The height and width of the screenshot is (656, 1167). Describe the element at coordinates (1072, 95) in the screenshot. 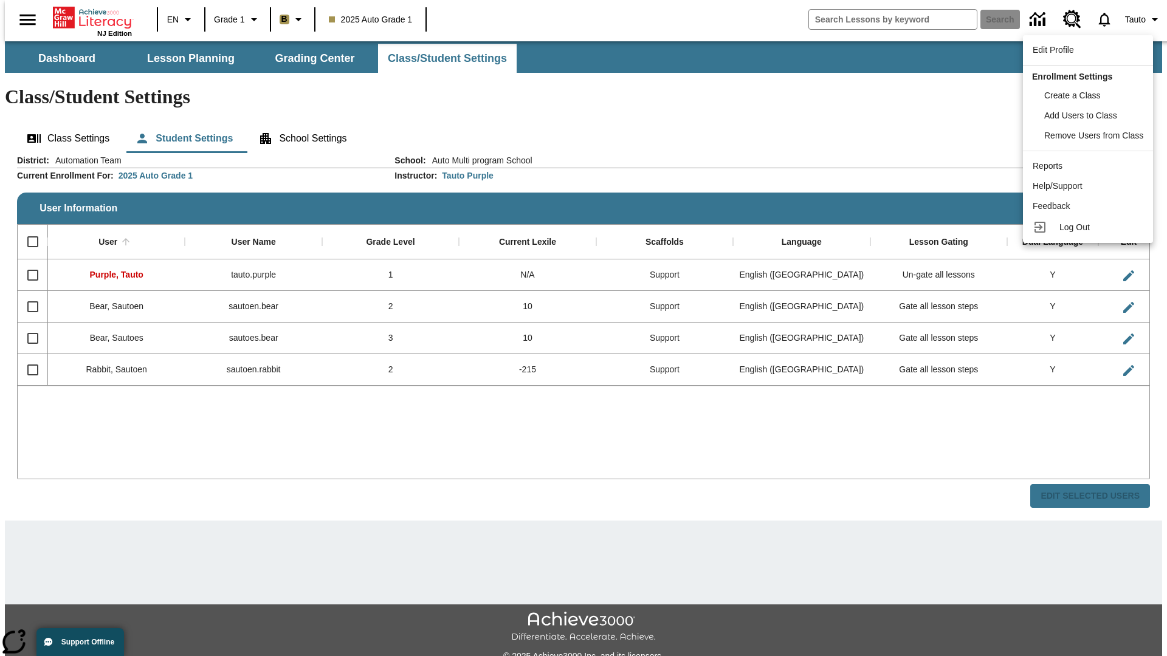

I see `span: Create a Class` at that location.